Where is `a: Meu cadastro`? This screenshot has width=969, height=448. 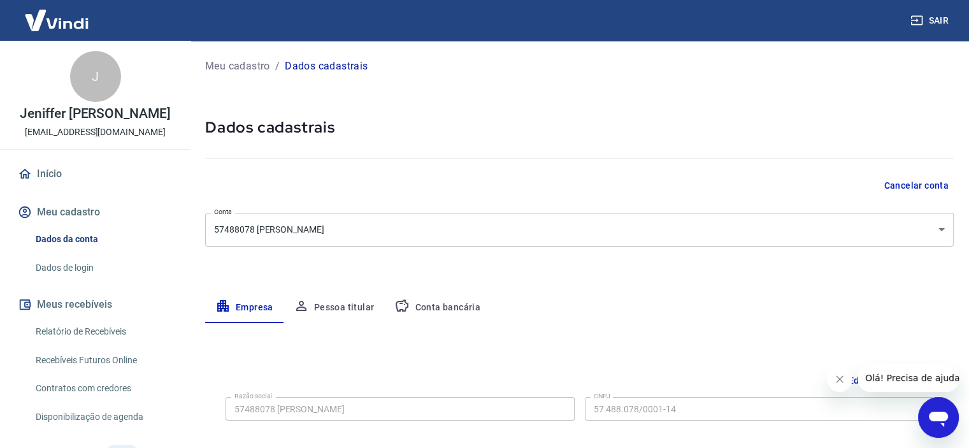 a: Meu cadastro is located at coordinates (238, 66).